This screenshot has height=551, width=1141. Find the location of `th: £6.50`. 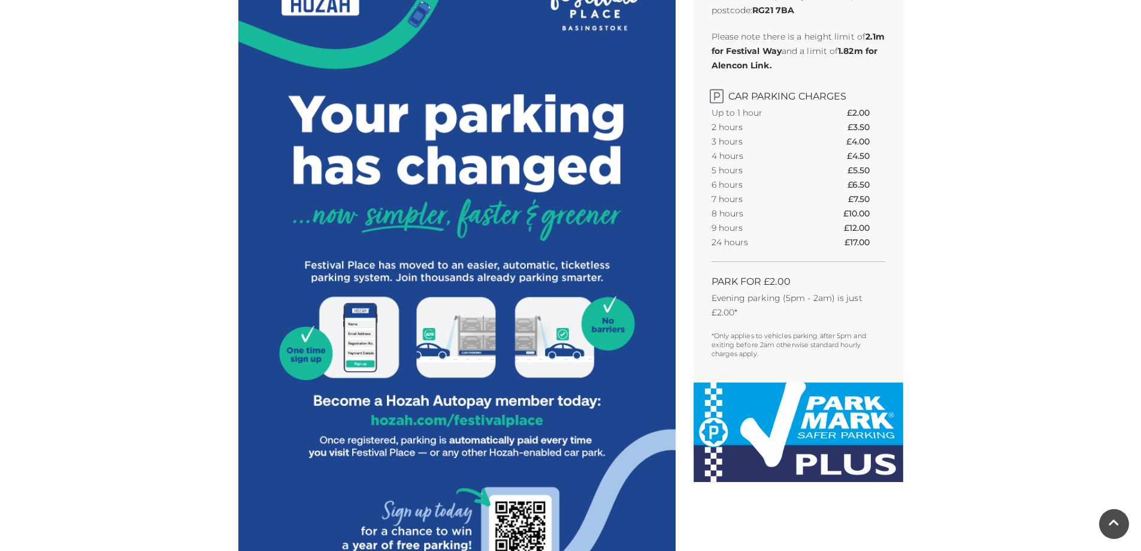

th: £6.50 is located at coordinates (866, 185).